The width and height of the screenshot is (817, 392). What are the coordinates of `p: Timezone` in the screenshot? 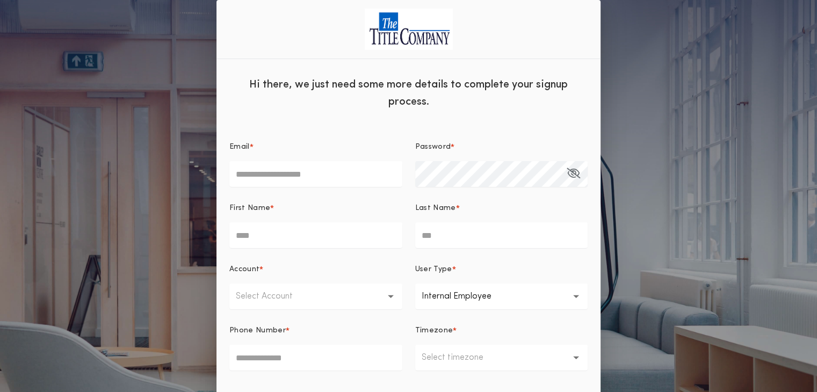 It's located at (434, 331).